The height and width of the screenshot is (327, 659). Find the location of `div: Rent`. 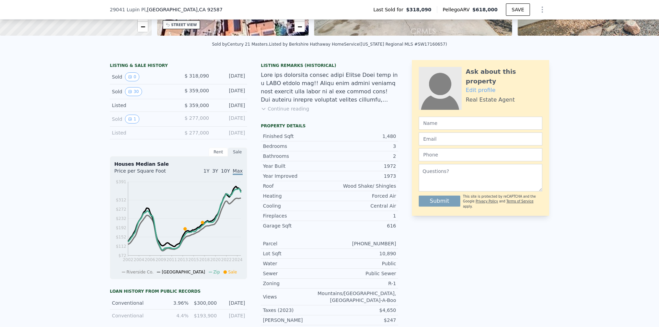

div: Rent is located at coordinates (218, 152).